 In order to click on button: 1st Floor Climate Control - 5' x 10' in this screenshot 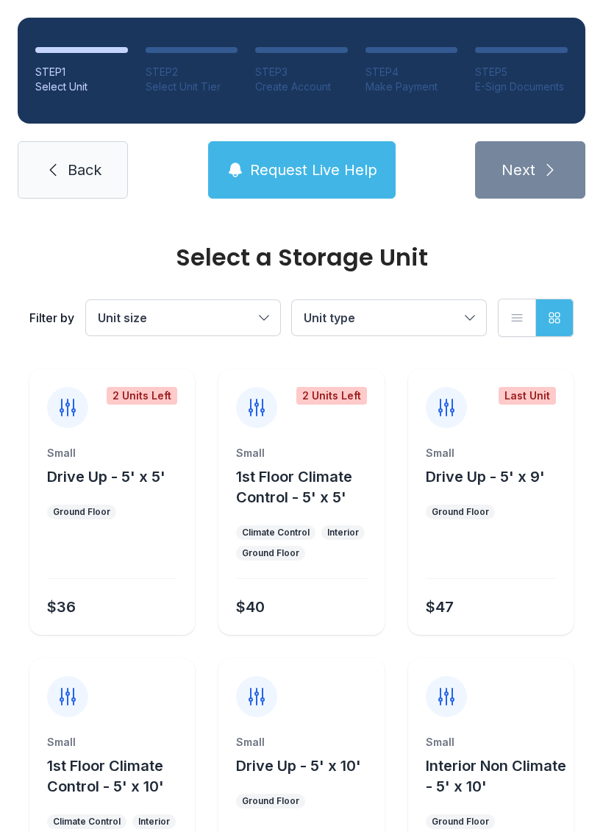, I will do `click(118, 776)`.